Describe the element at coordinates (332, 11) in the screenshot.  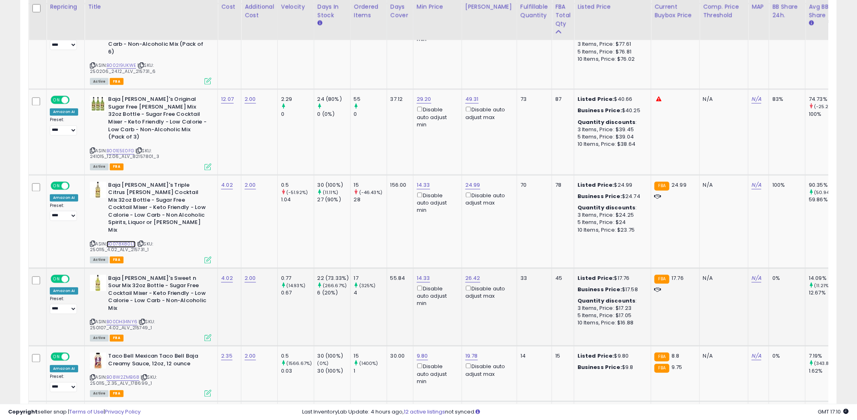
I see `div: Days In Stock` at that location.